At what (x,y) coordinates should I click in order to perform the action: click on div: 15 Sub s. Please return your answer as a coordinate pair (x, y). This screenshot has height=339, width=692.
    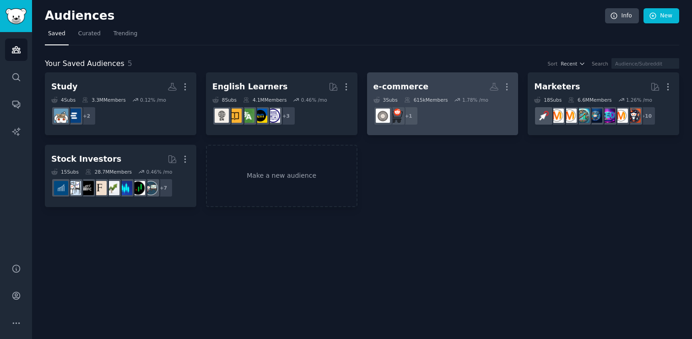
    Looking at the image, I should click on (65, 172).